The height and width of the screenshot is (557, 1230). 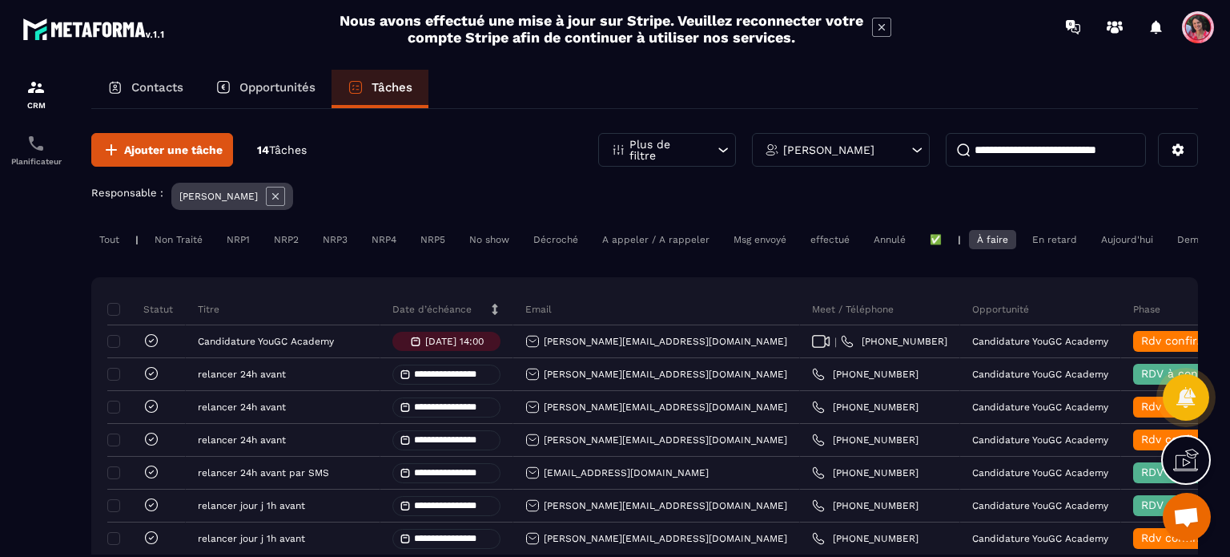 I want to click on div: NRP2, so click(x=286, y=240).